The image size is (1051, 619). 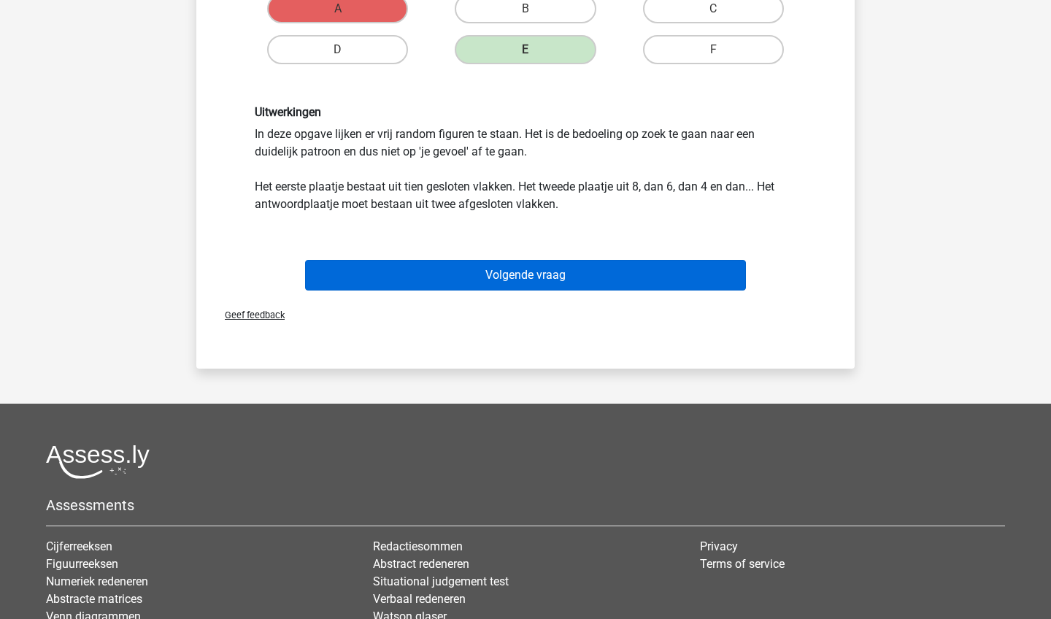 What do you see at coordinates (525, 275) in the screenshot?
I see `button: Volgende vraag` at bounding box center [525, 275].